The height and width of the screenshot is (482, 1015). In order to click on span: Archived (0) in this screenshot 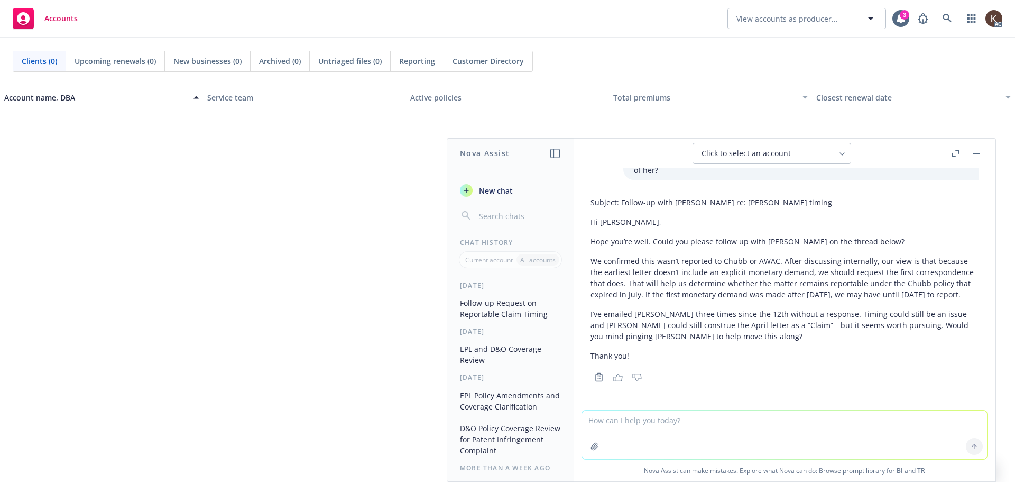, I will do `click(280, 61)`.